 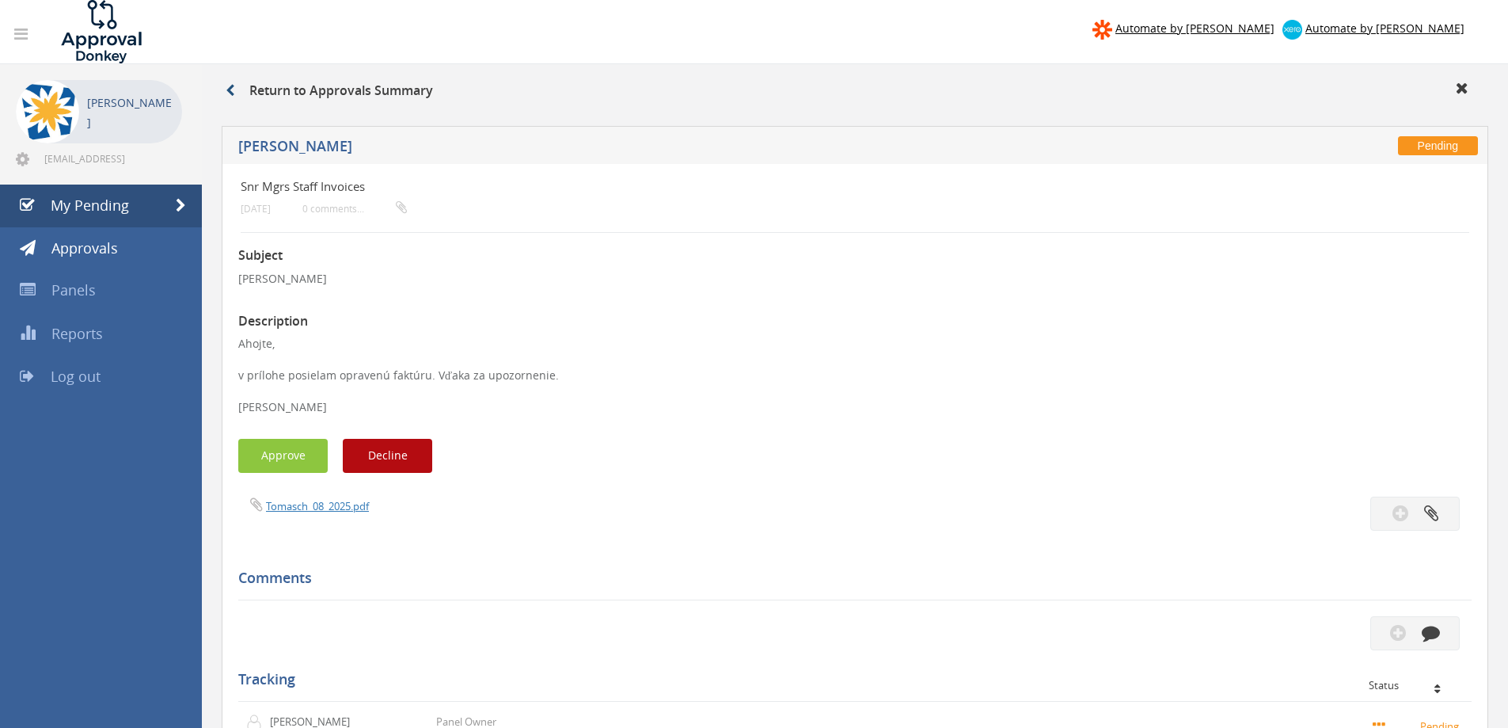 What do you see at coordinates (283, 455) in the screenshot?
I see `button: Approve` at bounding box center [283, 455].